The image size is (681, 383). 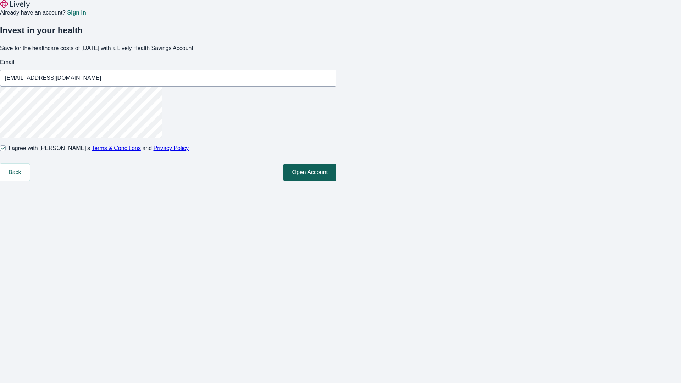 I want to click on div: Sign in, so click(x=76, y=13).